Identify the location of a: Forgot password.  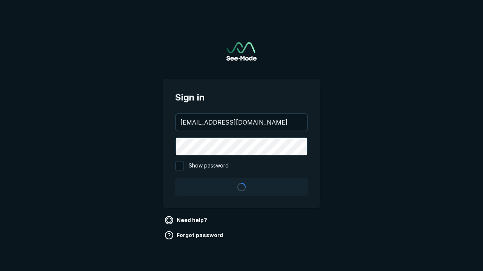
(194, 236).